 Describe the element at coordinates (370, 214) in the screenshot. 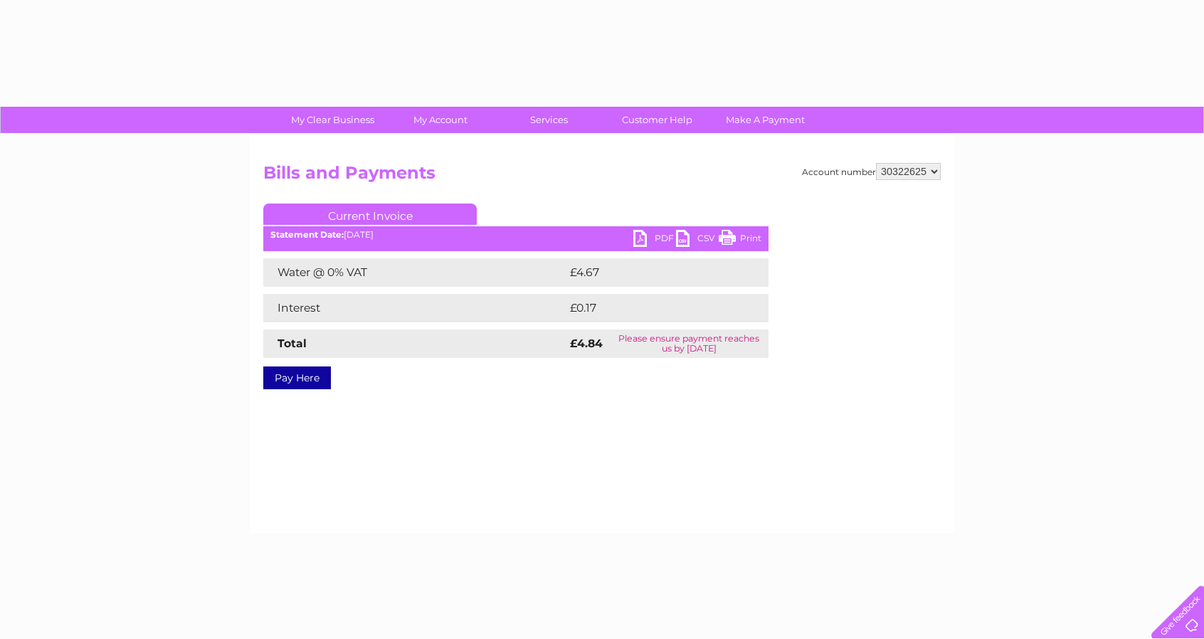

I see `a: Current Invoice` at that location.